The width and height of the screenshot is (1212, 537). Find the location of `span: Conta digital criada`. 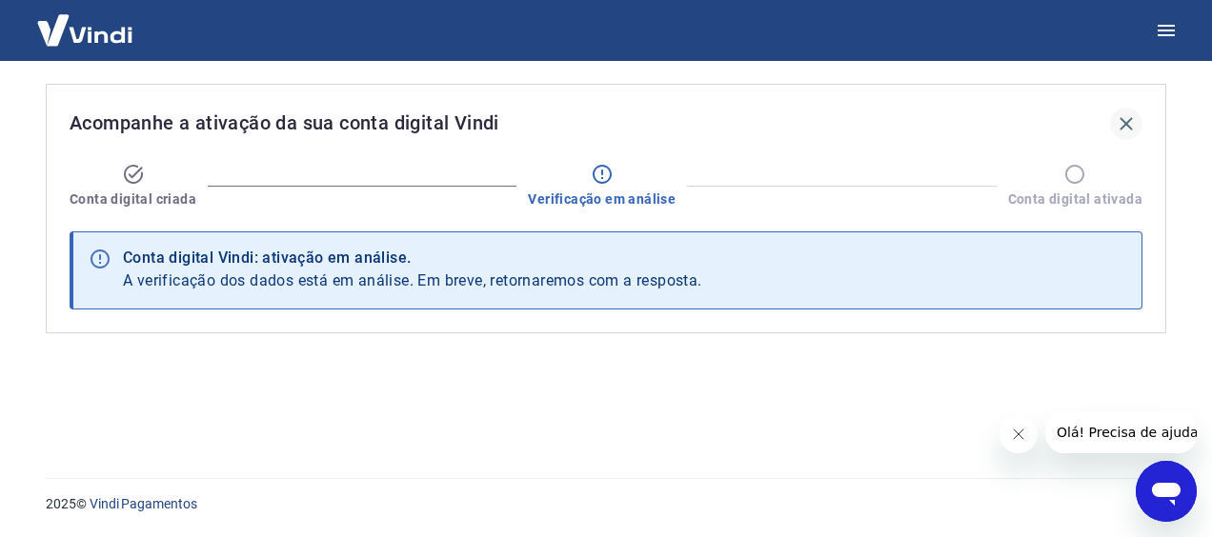

span: Conta digital criada is located at coordinates (132, 199).